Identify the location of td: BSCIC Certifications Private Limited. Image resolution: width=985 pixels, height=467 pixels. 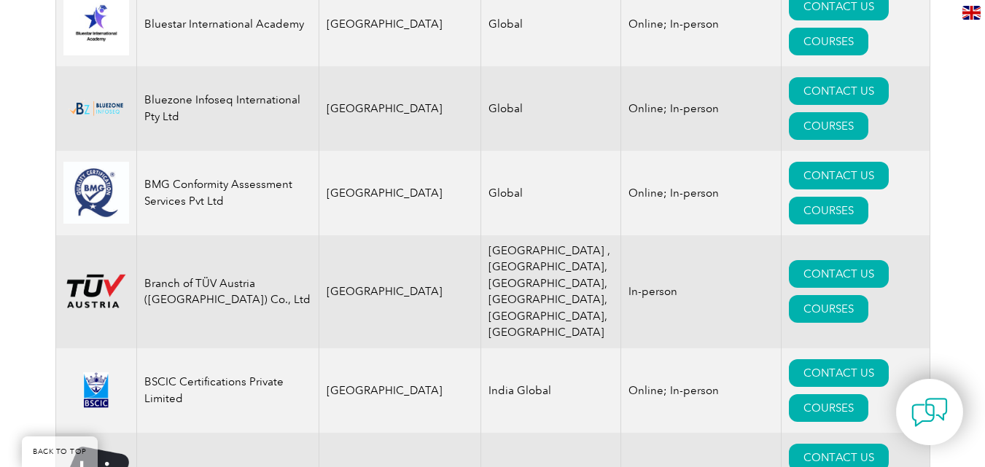
(227, 391).